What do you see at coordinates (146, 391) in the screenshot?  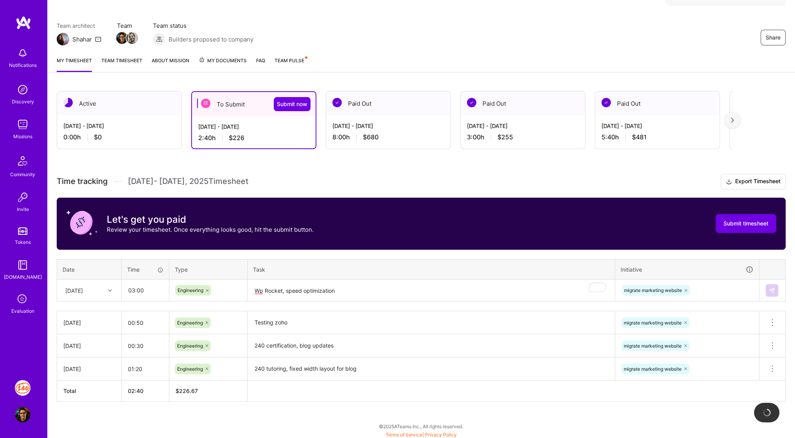 I see `th: 02:40` at bounding box center [146, 391].